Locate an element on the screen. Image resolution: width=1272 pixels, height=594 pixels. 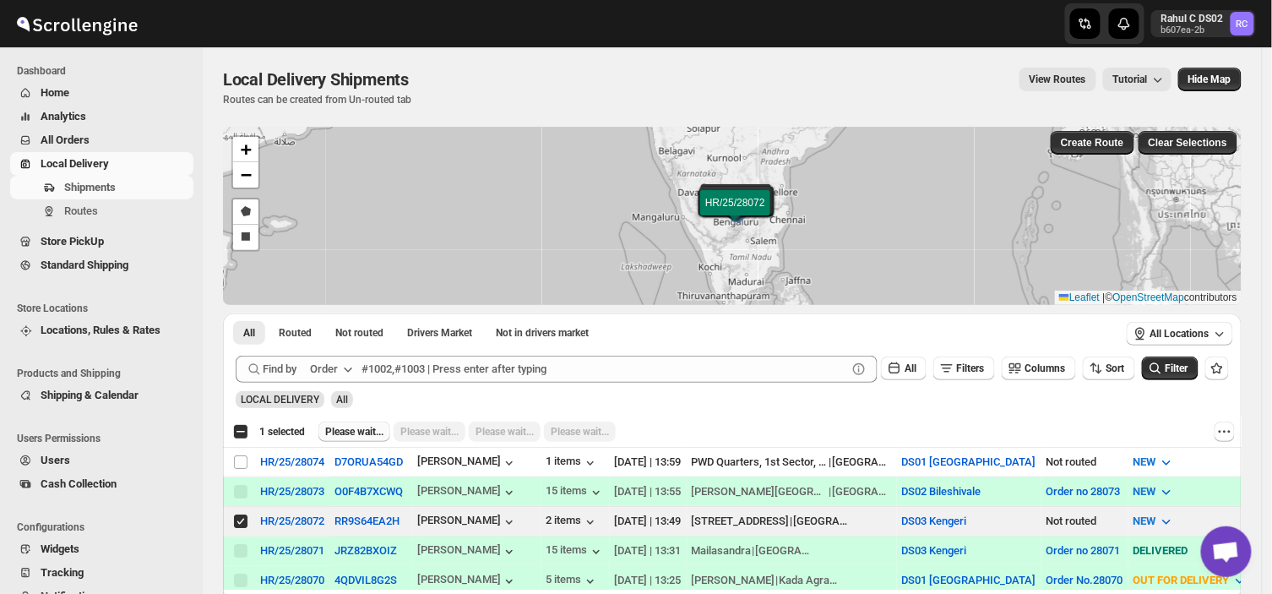
span: Shipping & Calendar is located at coordinates (90, 395).